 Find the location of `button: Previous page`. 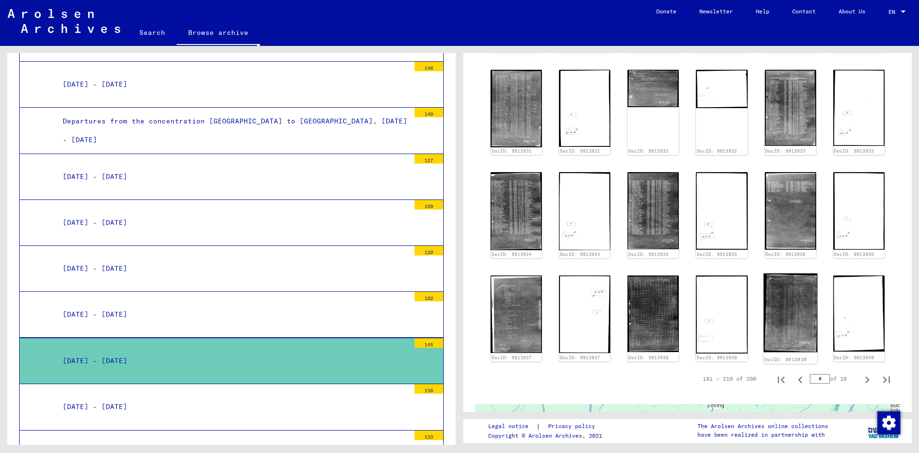

button: Previous page is located at coordinates (800, 379).